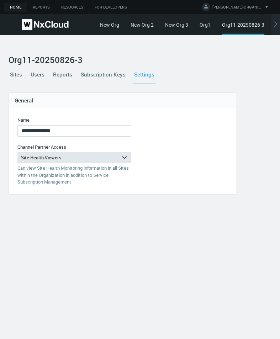 This screenshot has height=339, width=280. Describe the element at coordinates (37, 74) in the screenshot. I see `a: Users` at that location.